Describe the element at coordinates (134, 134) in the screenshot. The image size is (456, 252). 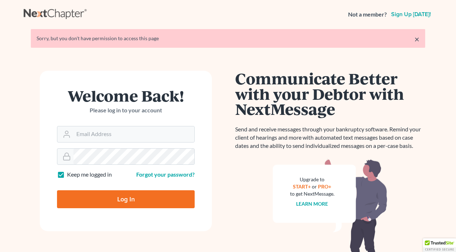
I see `input: Email Address` at that location.